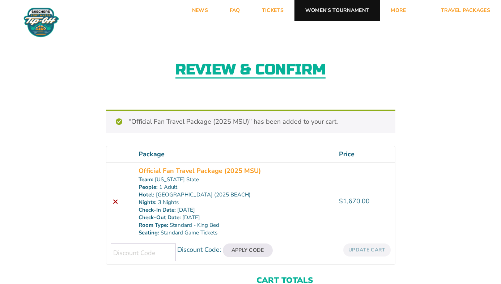 The height and width of the screenshot is (284, 501). What do you see at coordinates (251, 121) in the screenshot?
I see `div: “Official Fan Travel Package (2025 MSU)” has been added to your cart.` at bounding box center [251, 121].